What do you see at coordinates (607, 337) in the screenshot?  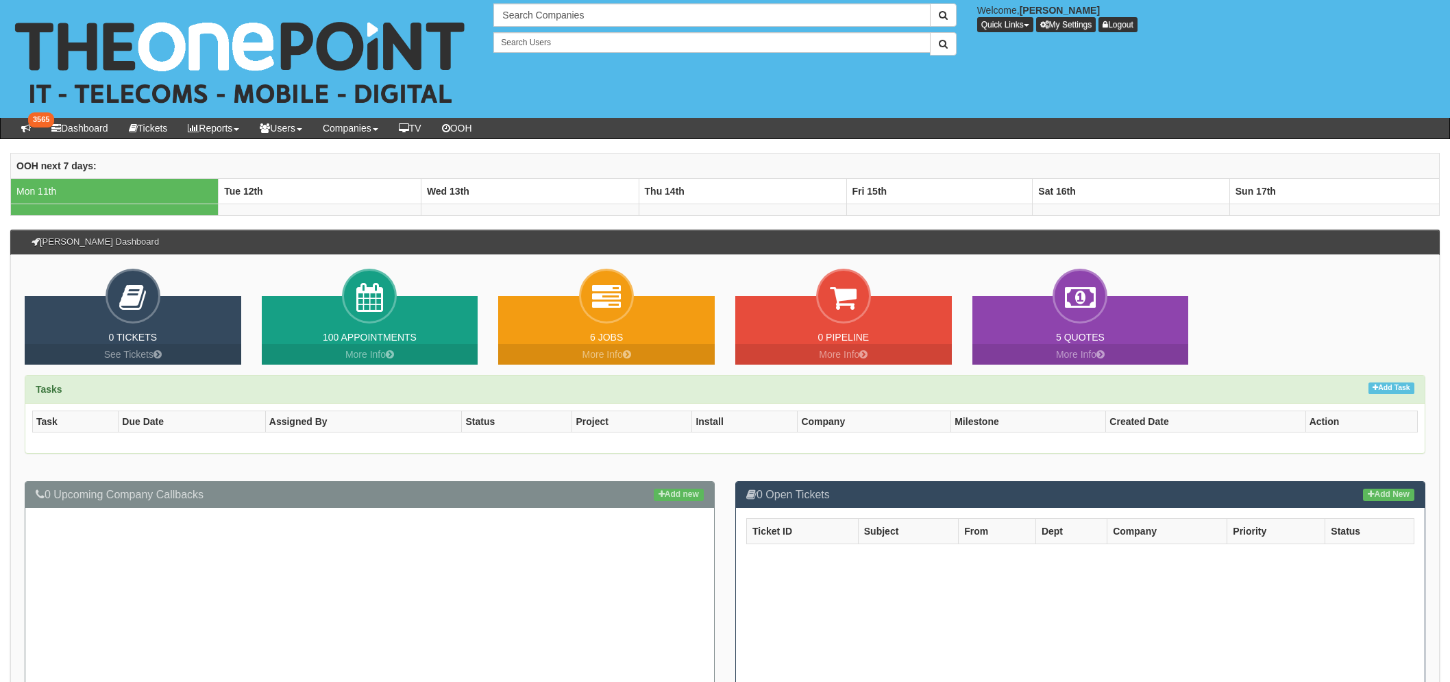 I see `a: 6 Jobs` at bounding box center [607, 337].